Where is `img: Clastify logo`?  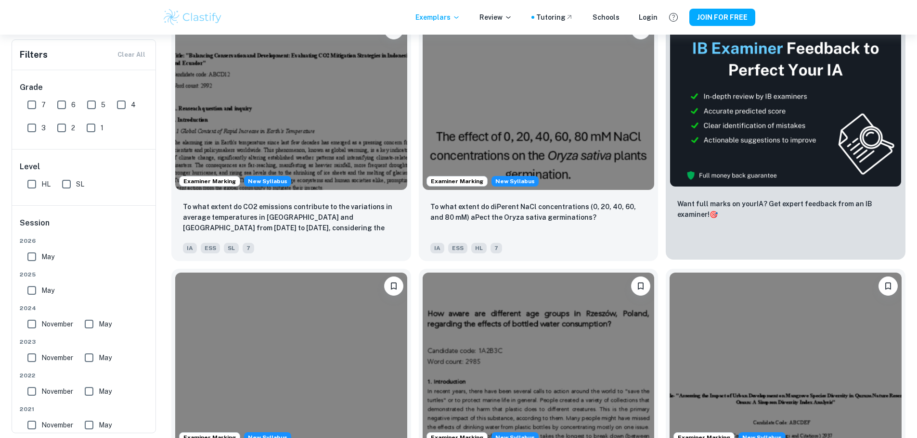 img: Clastify logo is located at coordinates (192, 17).